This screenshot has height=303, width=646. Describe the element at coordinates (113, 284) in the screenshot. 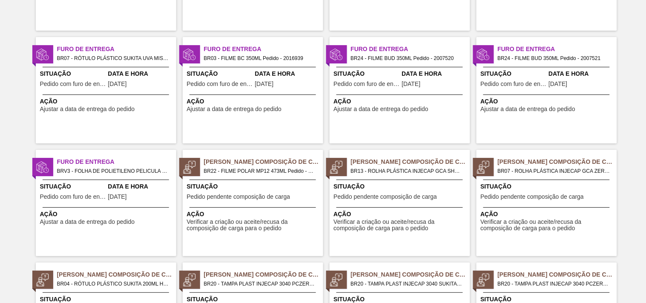

I see `span: BR04 - RÓTULO PLÁSTICO SUKITA 200ML H Pedido - 2042502` at that location.